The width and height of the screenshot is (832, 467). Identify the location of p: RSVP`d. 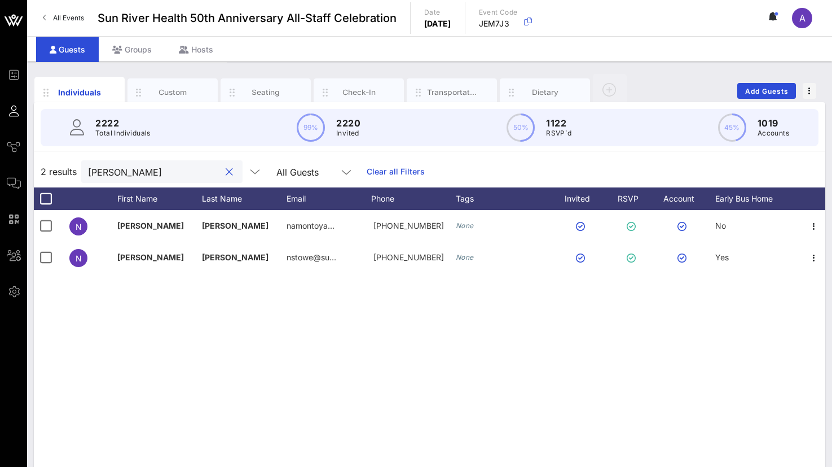
(559, 133).